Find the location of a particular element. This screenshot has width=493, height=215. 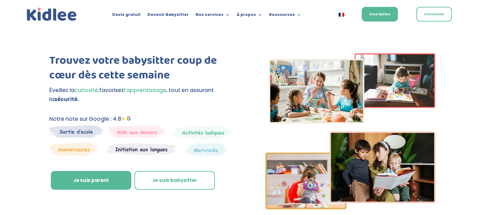

a: Ressources is located at coordinates (285, 16).